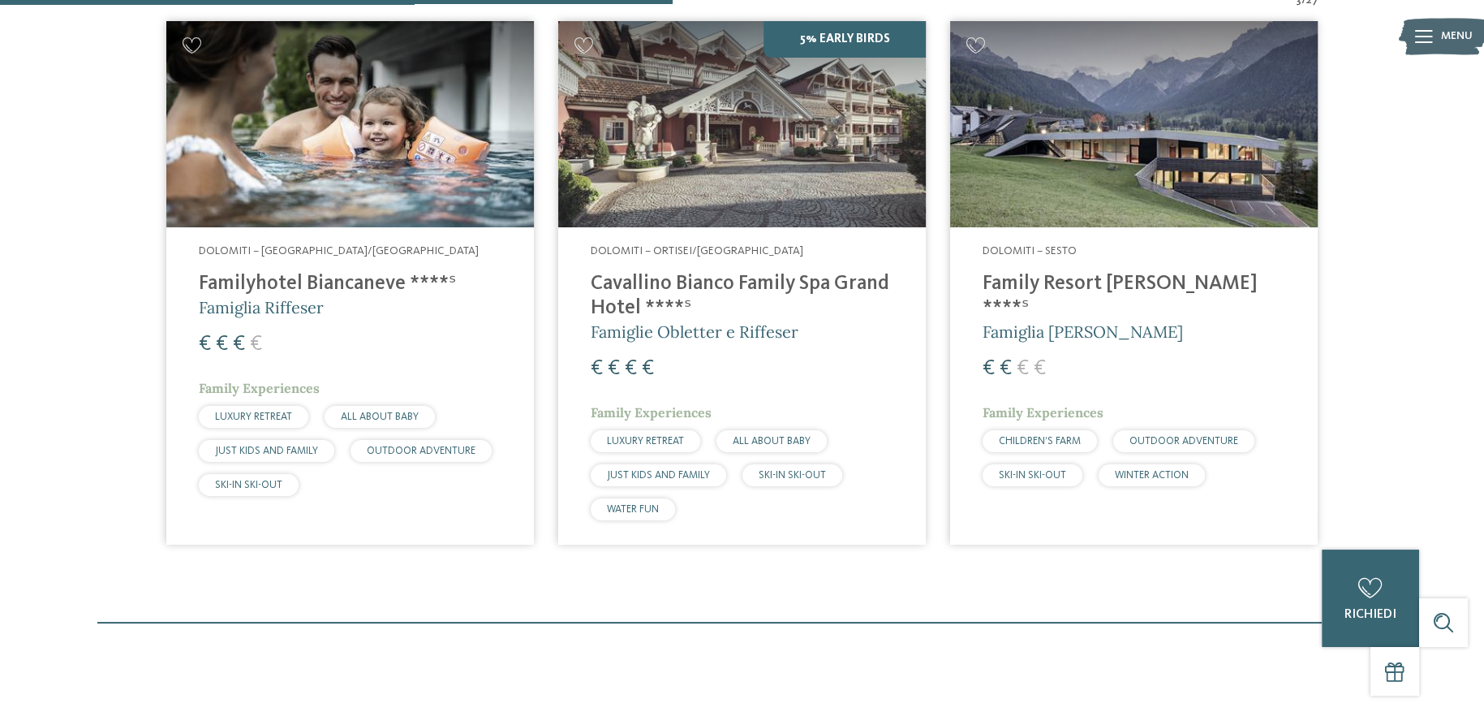 The width and height of the screenshot is (1484, 712). Describe the element at coordinates (1040, 441) in the screenshot. I see `span: CHILDREN’S FARM` at that location.